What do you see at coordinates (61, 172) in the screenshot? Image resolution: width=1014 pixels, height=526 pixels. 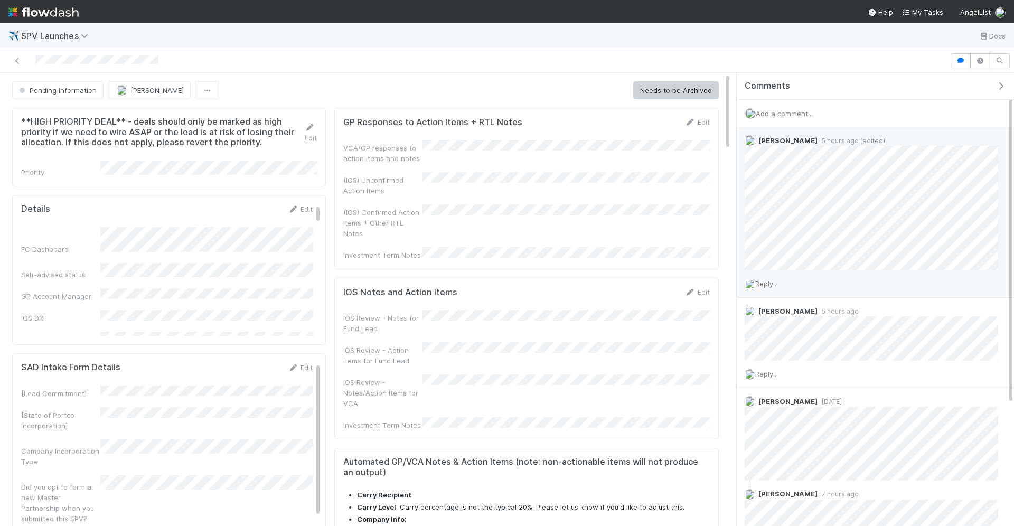 I see `div: Priority` at bounding box center [61, 172].